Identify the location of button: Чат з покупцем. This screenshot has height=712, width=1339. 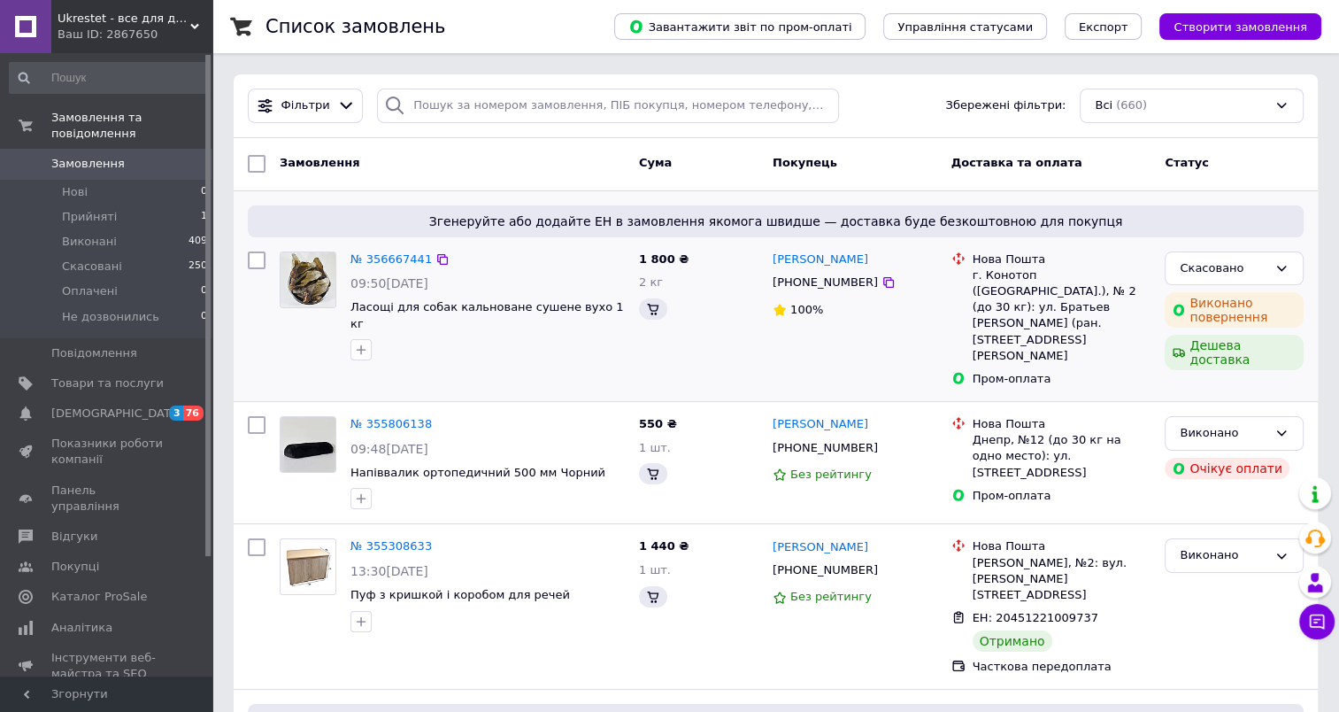
(1317, 621).